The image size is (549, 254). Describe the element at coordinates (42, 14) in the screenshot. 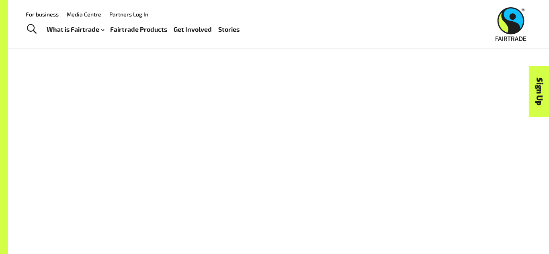

I see `a: For business` at that location.